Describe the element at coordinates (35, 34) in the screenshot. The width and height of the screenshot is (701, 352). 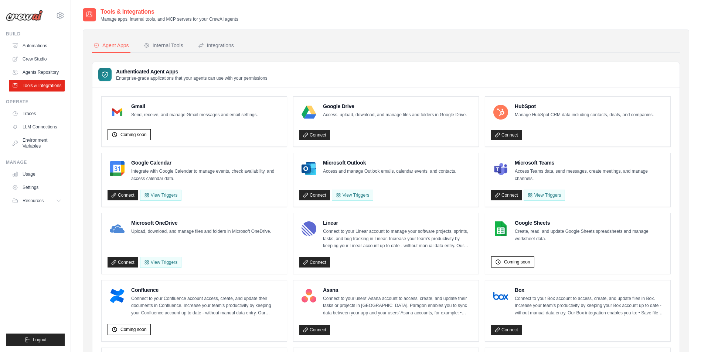
I see `div: Build` at that location.